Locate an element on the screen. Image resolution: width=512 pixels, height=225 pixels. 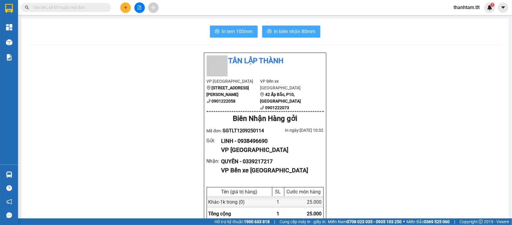
b: 0901222058 is located at coordinates (224, 101).